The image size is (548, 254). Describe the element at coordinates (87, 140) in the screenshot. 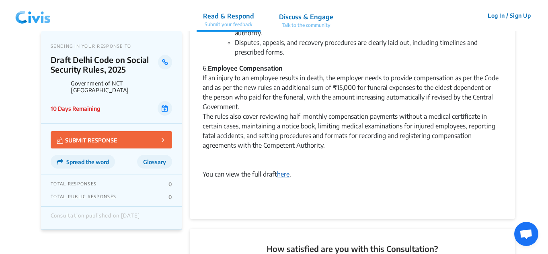

I see `p: SUBMIT RESPONSE` at that location.